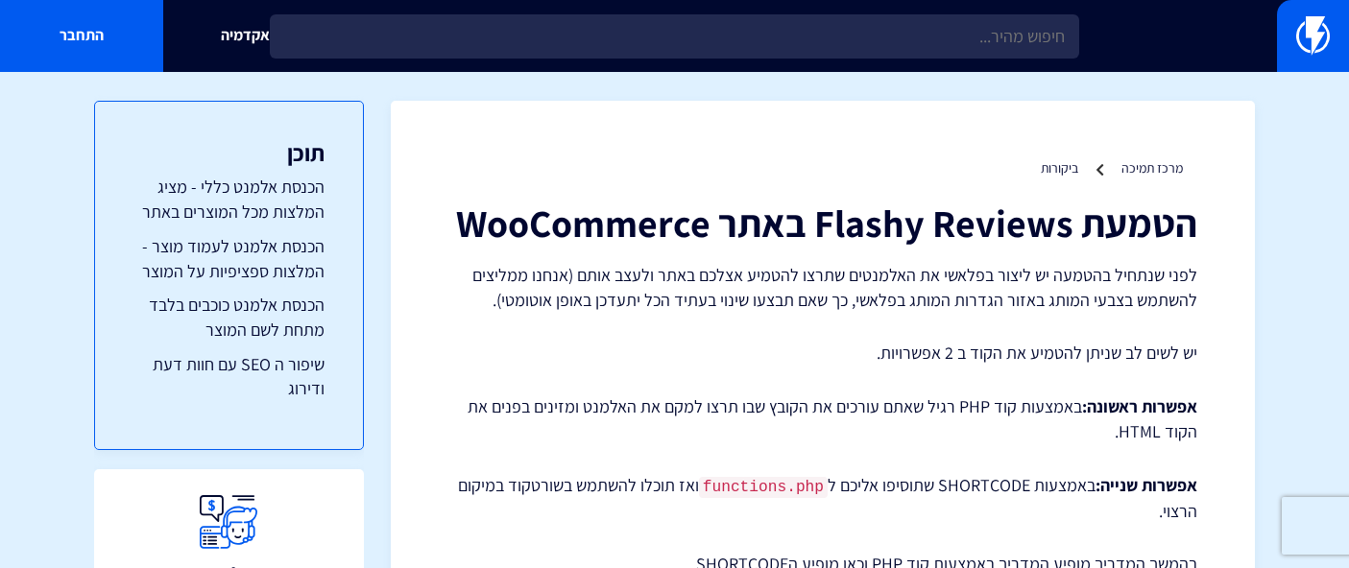 This screenshot has width=1349, height=568. Describe the element at coordinates (1152, 168) in the screenshot. I see `a: מרכז תמיכה` at that location.